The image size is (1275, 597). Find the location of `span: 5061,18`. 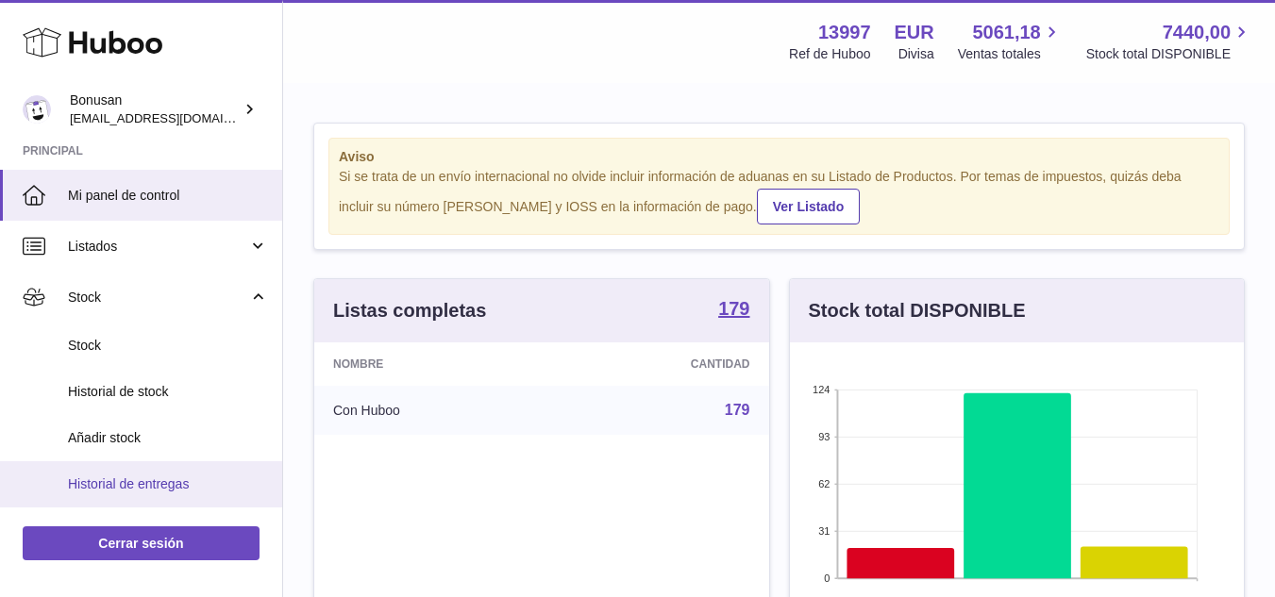

span: 5061,18 is located at coordinates (1006, 32).